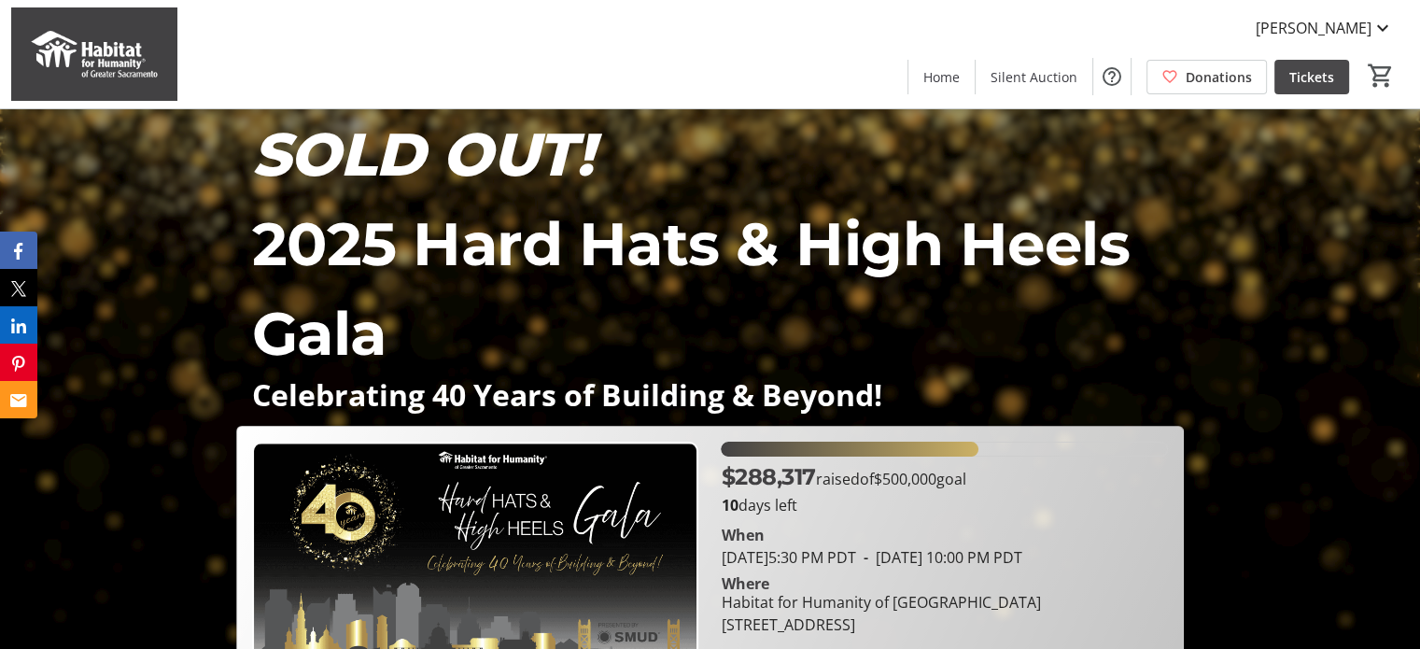  I want to click on button: Help, so click(1112, 77).